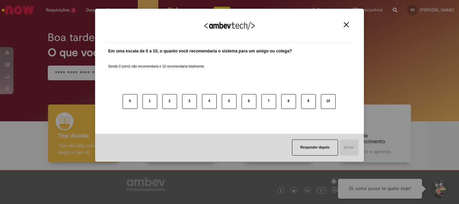  I want to click on button: 3, so click(190, 102).